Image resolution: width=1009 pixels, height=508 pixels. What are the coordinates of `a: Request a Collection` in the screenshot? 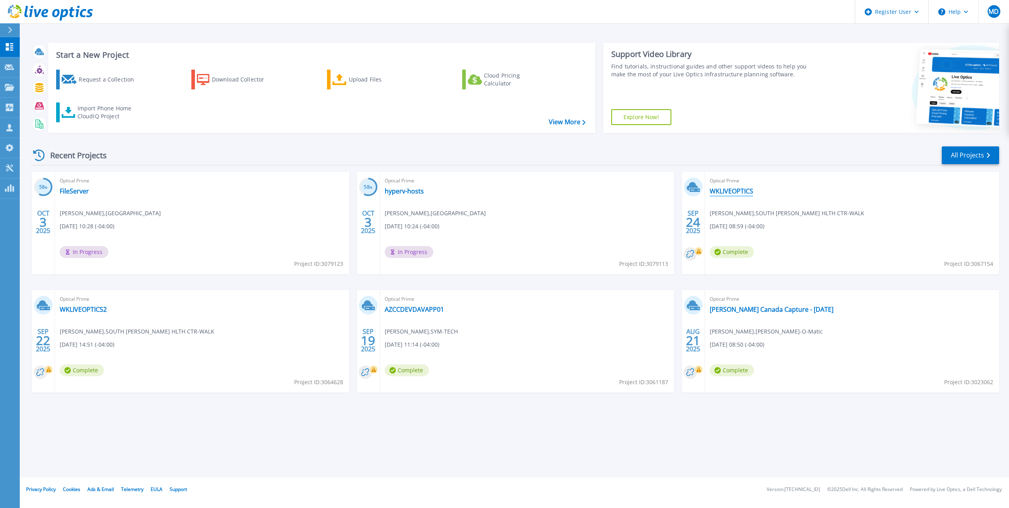 It's located at (100, 79).